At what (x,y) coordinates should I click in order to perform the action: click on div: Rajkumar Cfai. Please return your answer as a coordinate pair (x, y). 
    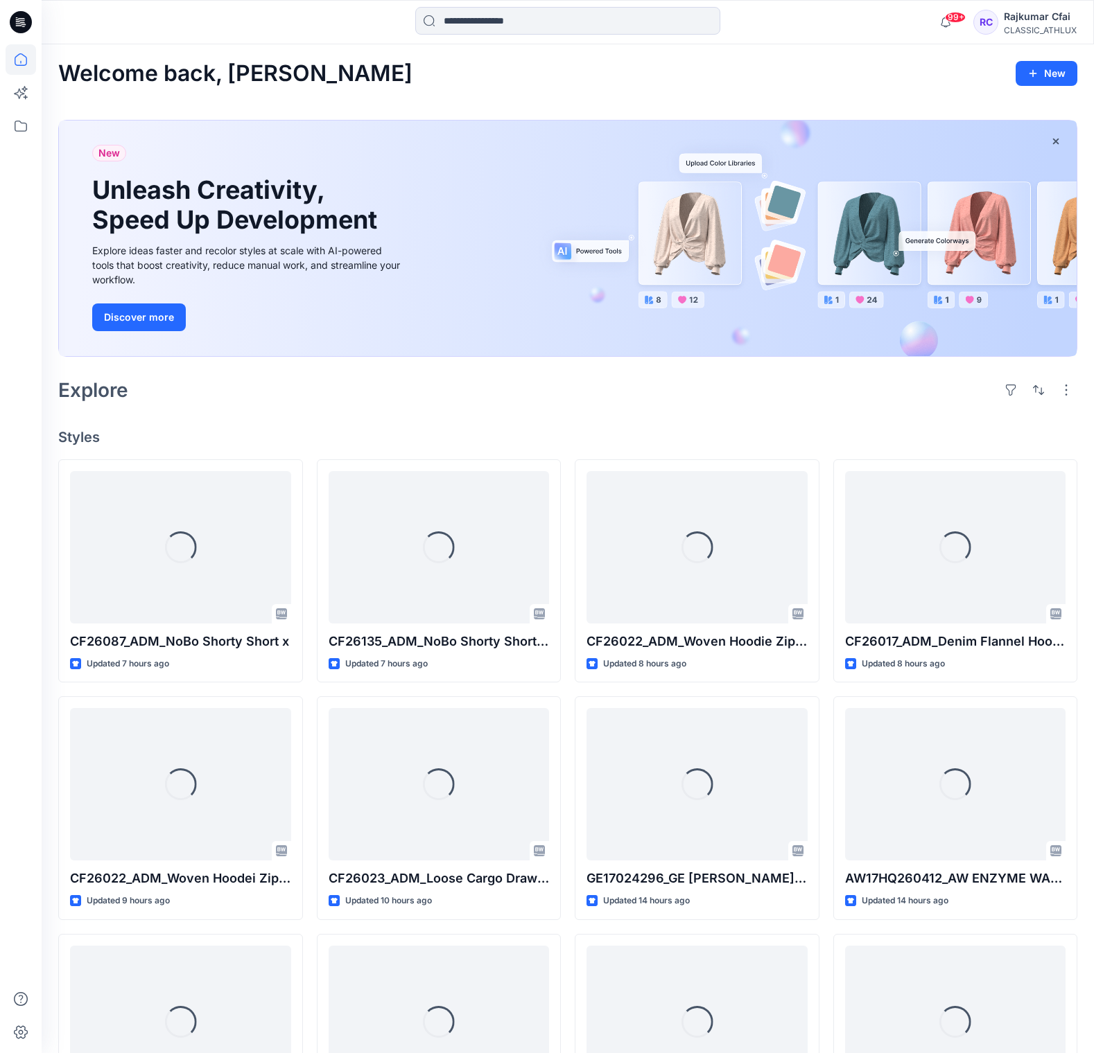
    Looking at the image, I should click on (1040, 17).